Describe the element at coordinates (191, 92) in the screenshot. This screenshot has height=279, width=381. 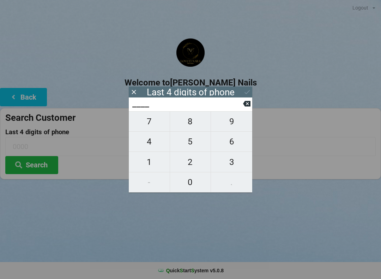
I see `div: Last 4 digits of phone` at that location.